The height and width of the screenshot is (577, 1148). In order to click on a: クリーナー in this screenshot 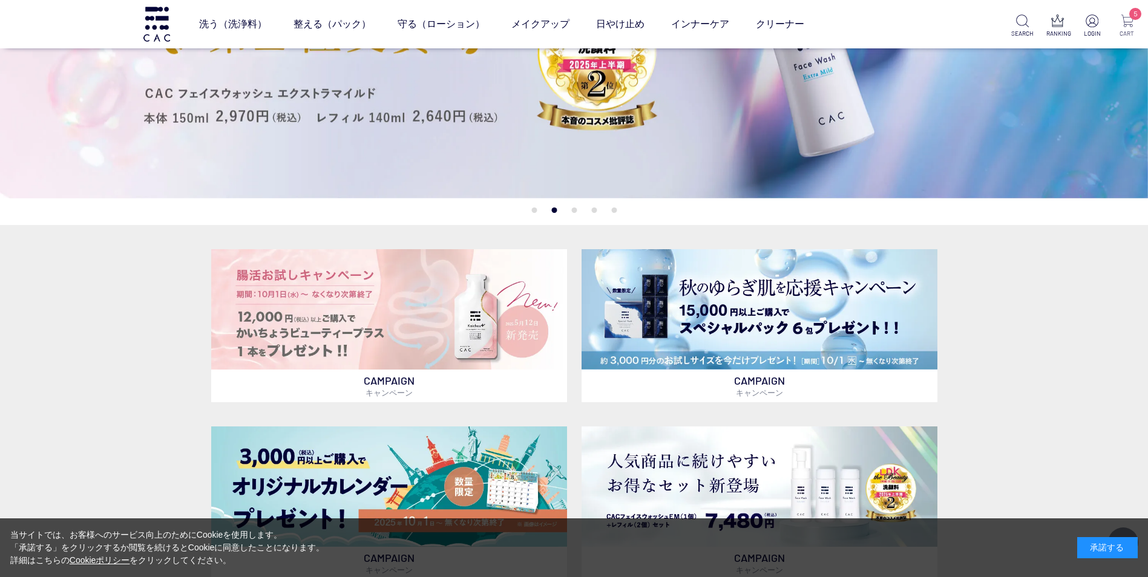, I will do `click(780, 24)`.